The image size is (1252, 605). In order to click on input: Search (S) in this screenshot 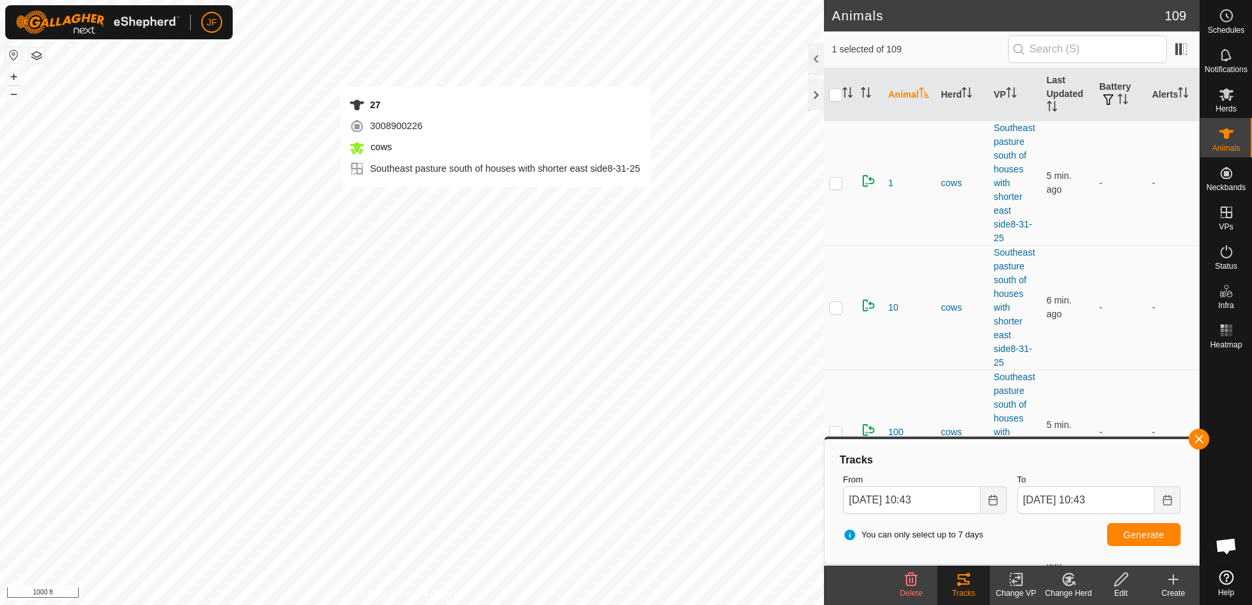, I will do `click(1087, 49)`.